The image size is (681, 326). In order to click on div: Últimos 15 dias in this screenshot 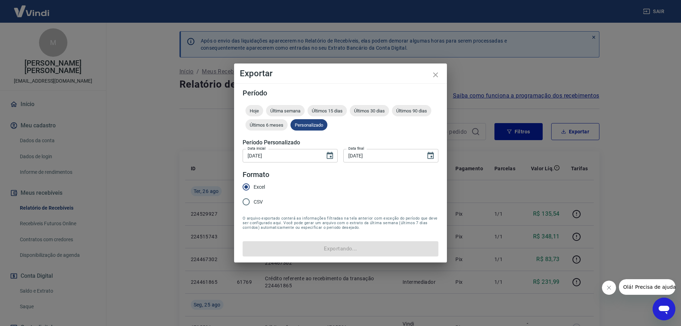, I will do `click(327, 111)`.